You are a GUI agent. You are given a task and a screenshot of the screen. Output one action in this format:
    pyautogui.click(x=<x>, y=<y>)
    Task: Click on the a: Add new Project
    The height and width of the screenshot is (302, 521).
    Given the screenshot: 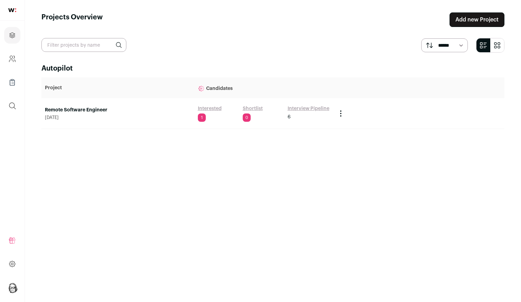 What is the action you would take?
    pyautogui.click(x=477, y=20)
    